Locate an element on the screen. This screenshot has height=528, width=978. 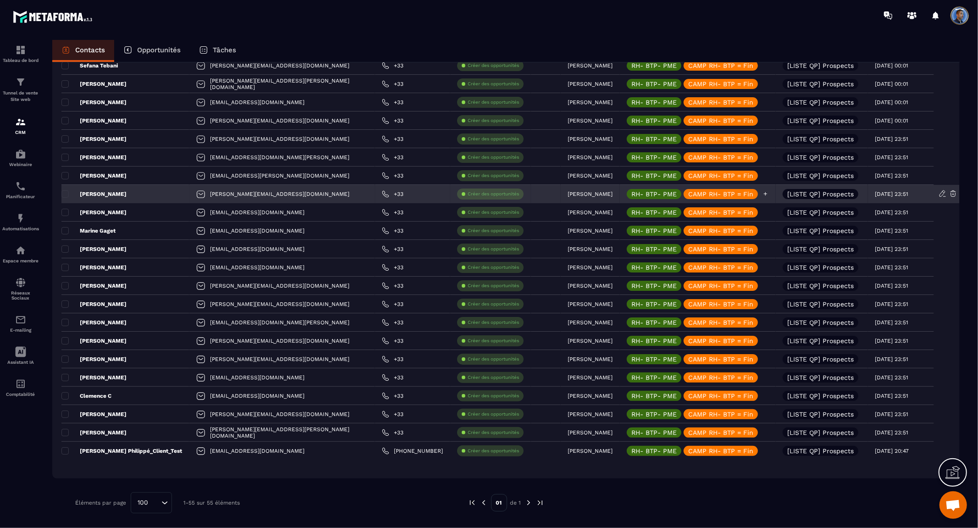
p: Clemence C is located at coordinates (86, 396).